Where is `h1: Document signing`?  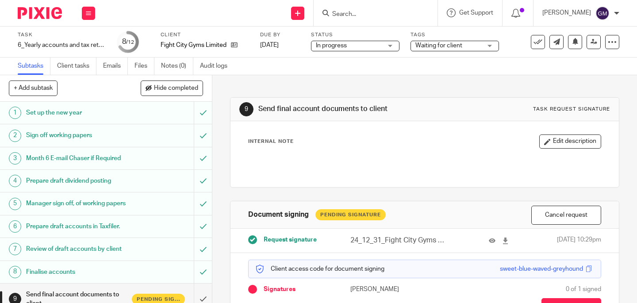 h1: Document signing is located at coordinates (278, 215).